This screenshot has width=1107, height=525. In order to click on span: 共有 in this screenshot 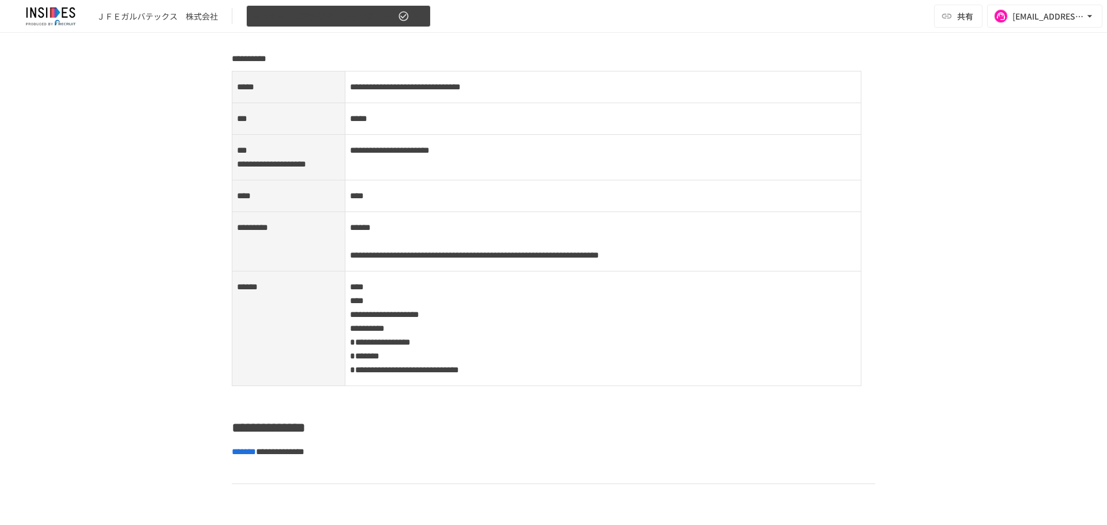, I will do `click(965, 16)`.